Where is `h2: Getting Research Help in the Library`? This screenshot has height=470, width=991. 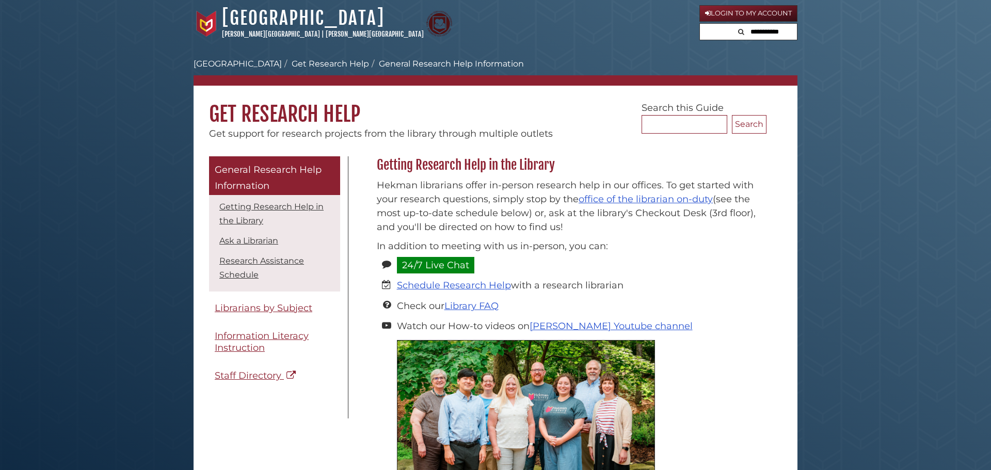
h2: Getting Research Help in the Library is located at coordinates (569, 165).